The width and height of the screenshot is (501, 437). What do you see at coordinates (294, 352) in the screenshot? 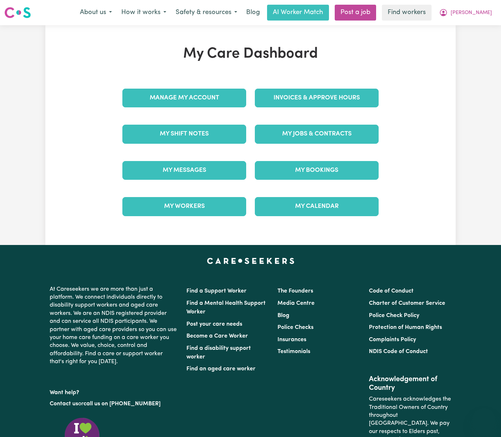
I see `a: Testimonials` at bounding box center [294, 352].